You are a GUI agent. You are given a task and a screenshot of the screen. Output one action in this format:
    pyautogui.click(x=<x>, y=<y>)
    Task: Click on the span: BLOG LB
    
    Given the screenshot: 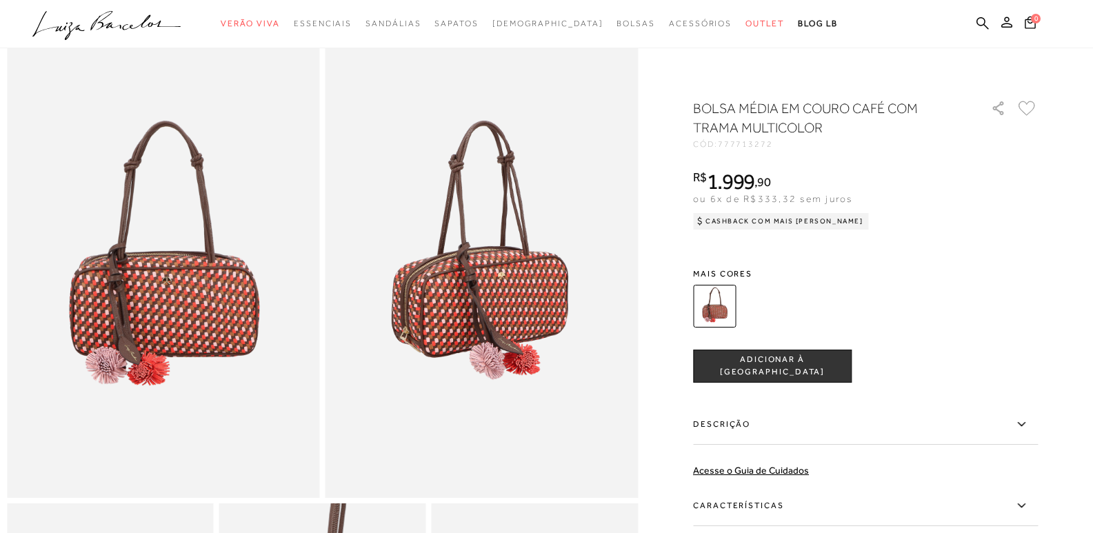 What is the action you would take?
    pyautogui.click(x=818, y=23)
    